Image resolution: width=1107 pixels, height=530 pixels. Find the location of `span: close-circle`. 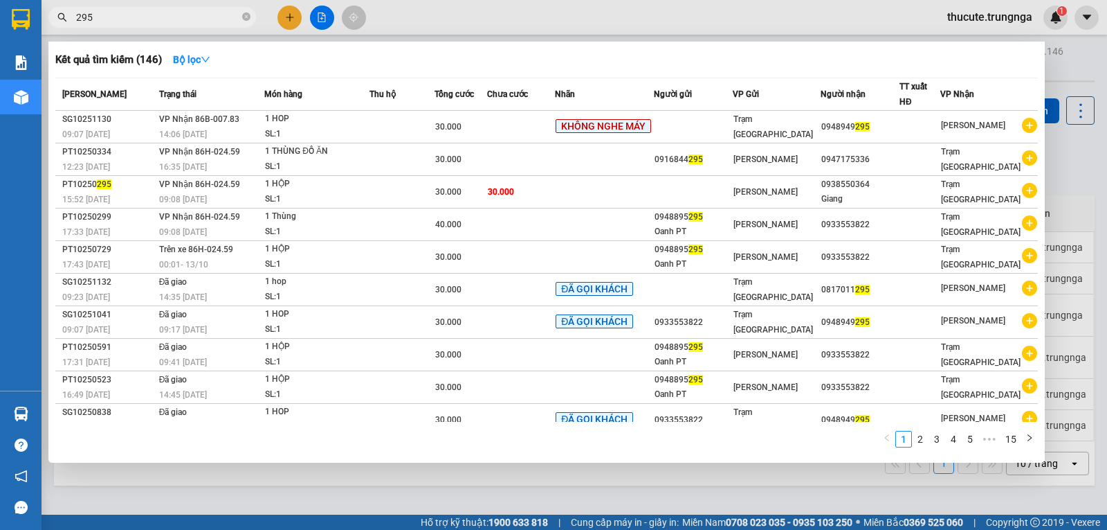

span: close-circle is located at coordinates (246, 17).